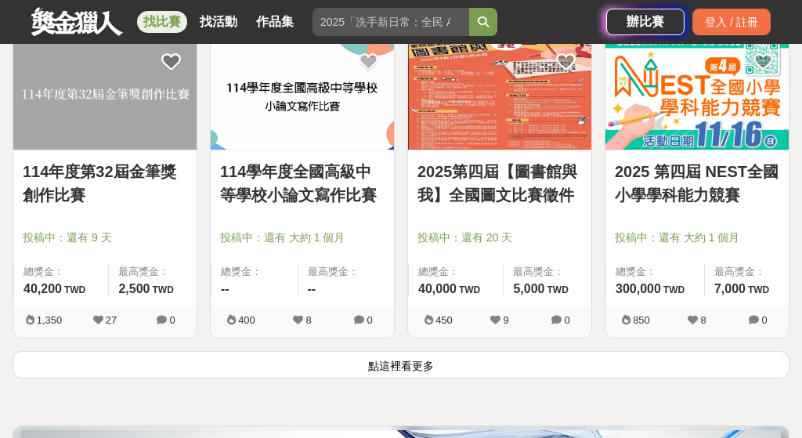 This screenshot has width=802, height=438. Describe the element at coordinates (105, 237) in the screenshot. I see `span: 投稿中：還有 9 天` at that location.